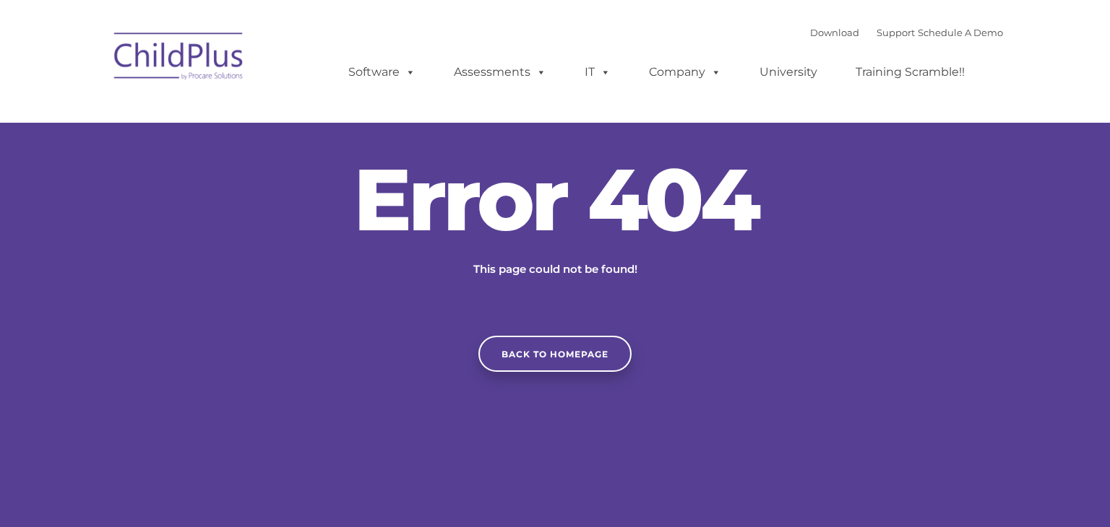 This screenshot has width=1110, height=527. Describe the element at coordinates (597, 72) in the screenshot. I see `a: IT` at that location.